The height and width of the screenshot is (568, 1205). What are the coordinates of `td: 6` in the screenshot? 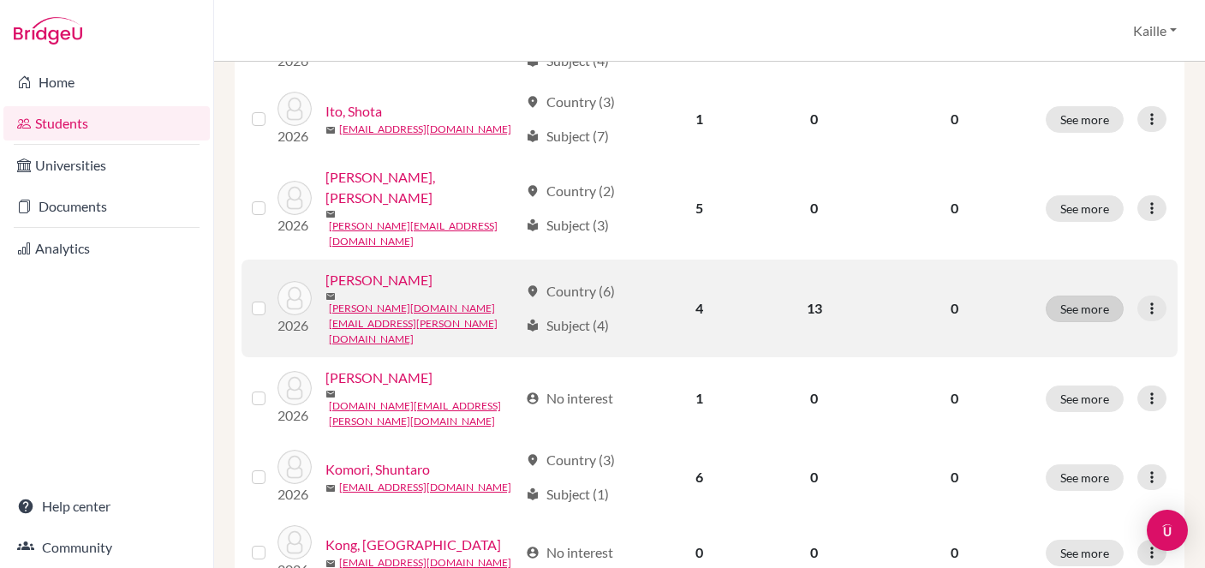 It's located at (699, 477).